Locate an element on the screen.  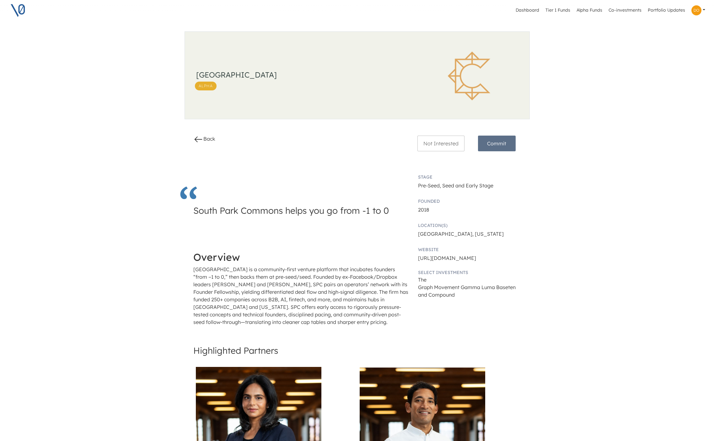
a: Tier 1 Funds is located at coordinates (558, 10).